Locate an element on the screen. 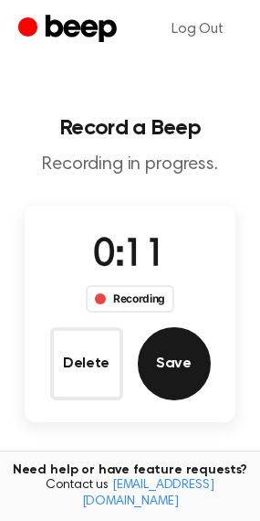  span: Contact us is located at coordinates (130, 493).